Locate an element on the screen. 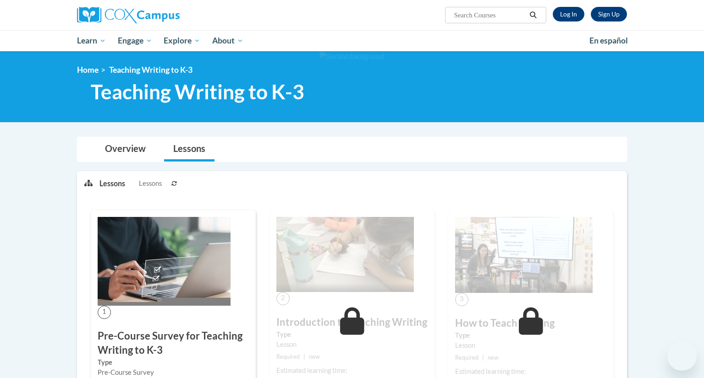  span: Engage is located at coordinates (135, 41).